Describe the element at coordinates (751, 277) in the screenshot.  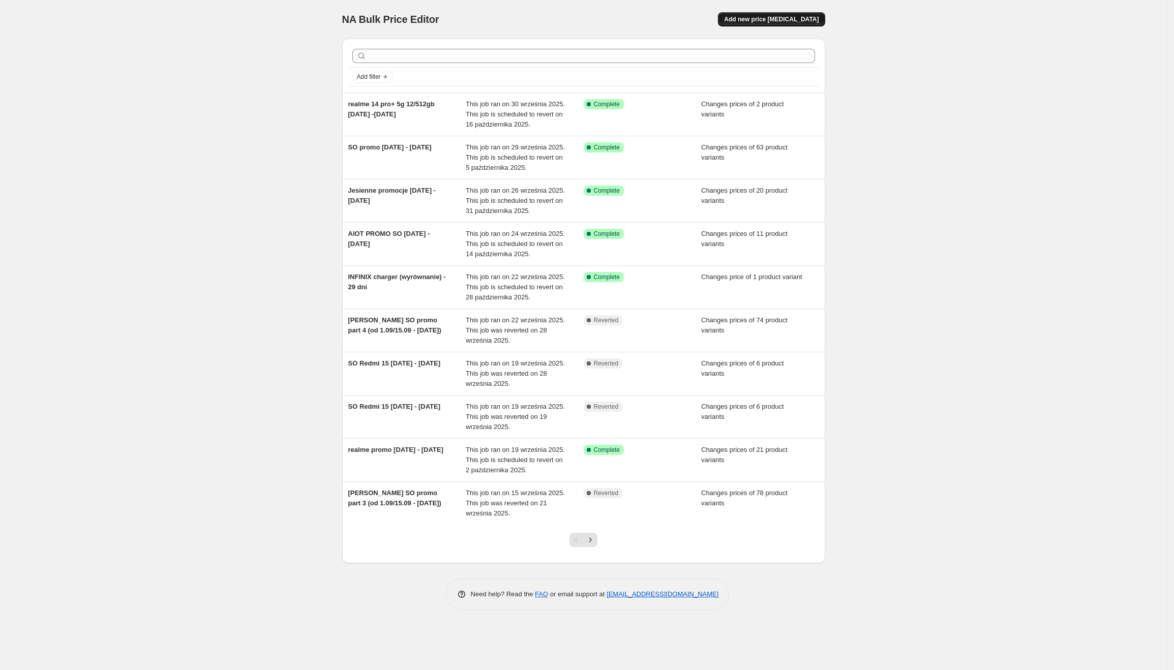
I see `span: Changes price of 1 product variant` at that location.